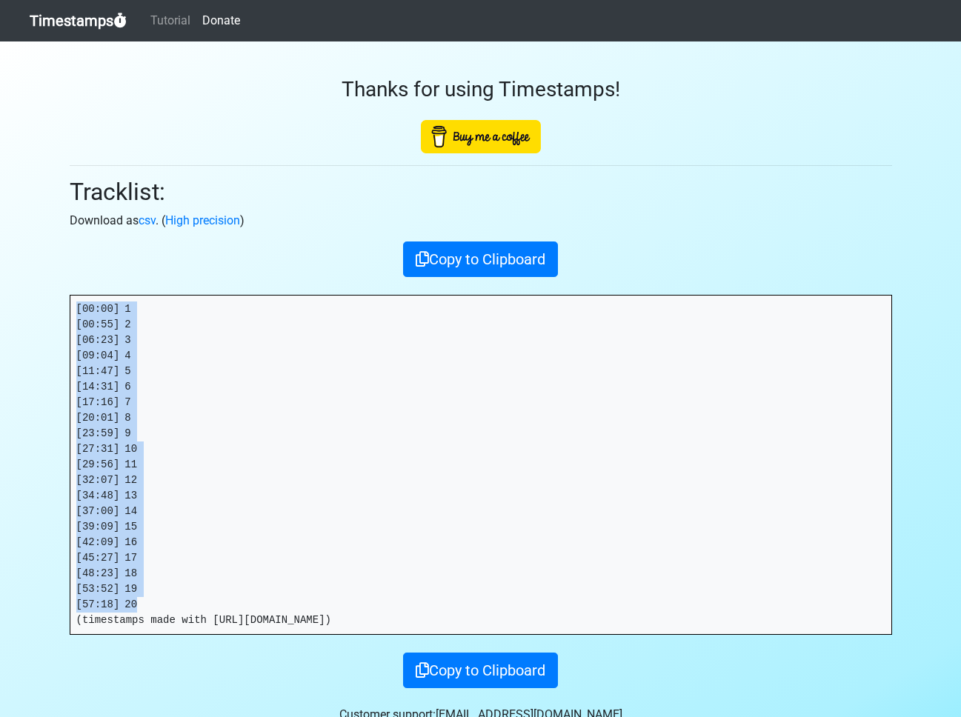 This screenshot has height=717, width=961. I want to click on h3: Thanks for using Timestamps!, so click(481, 90).